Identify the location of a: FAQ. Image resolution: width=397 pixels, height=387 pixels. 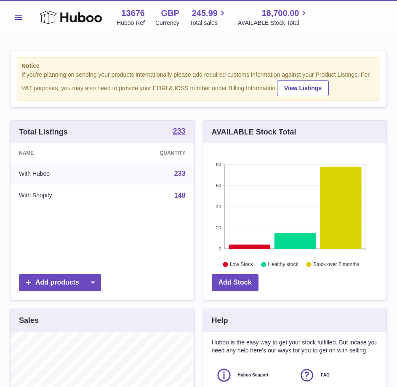
(337, 375).